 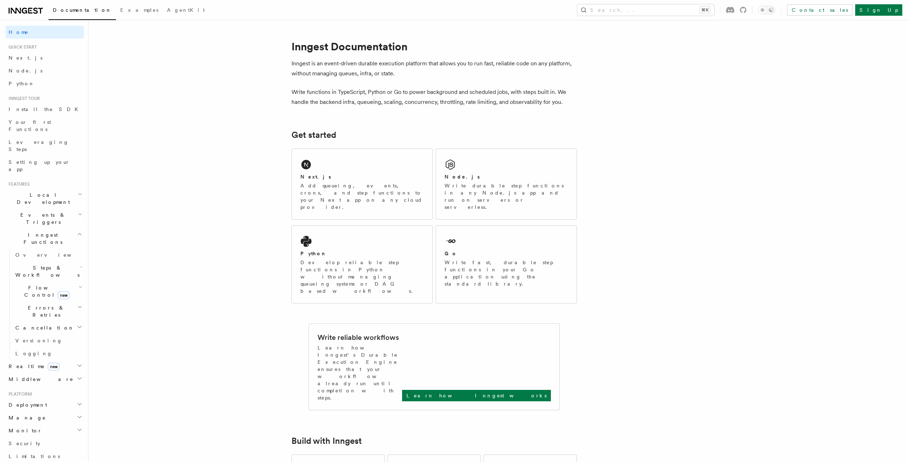 I want to click on a: GoWrite fast, durable step functions in your Go application using the standard library., so click(x=506, y=264).